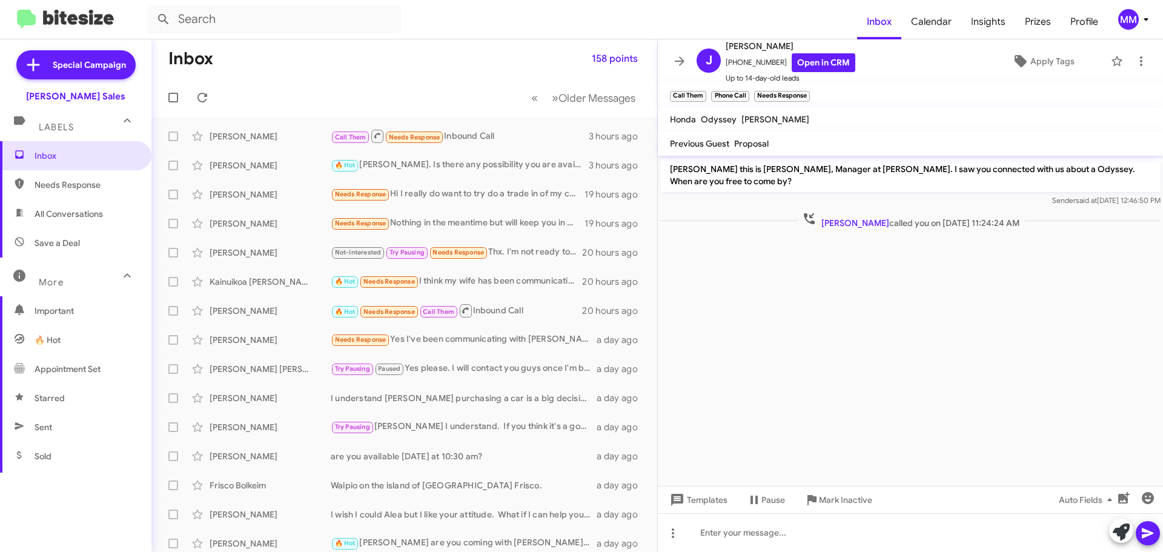 Image resolution: width=1163 pixels, height=552 pixels. Describe the element at coordinates (766, 500) in the screenshot. I see `button: Pause` at that location.